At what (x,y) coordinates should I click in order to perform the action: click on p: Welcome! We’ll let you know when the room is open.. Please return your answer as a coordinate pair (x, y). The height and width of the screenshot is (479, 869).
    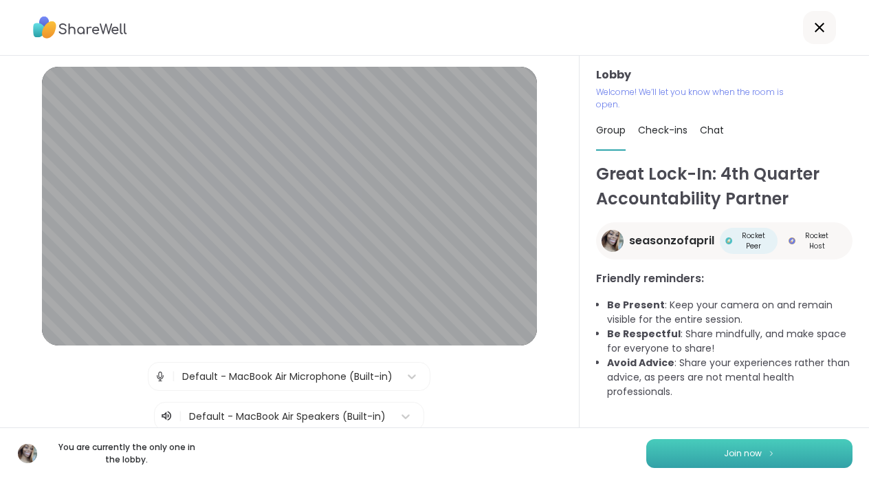
    Looking at the image, I should click on (695, 98).